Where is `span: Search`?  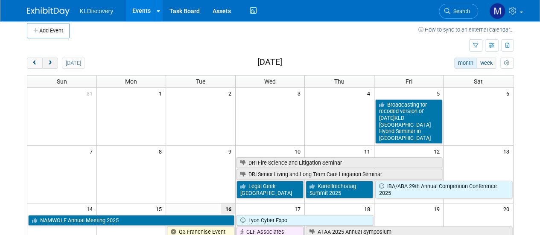
span: Search is located at coordinates (460, 11).